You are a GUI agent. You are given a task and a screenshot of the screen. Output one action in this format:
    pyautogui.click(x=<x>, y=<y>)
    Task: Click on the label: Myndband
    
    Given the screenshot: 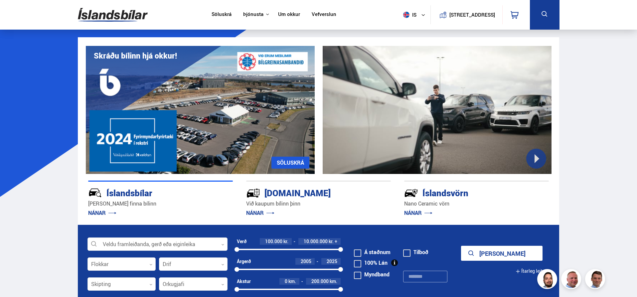 What is the action you would take?
    pyautogui.click(x=372, y=275)
    